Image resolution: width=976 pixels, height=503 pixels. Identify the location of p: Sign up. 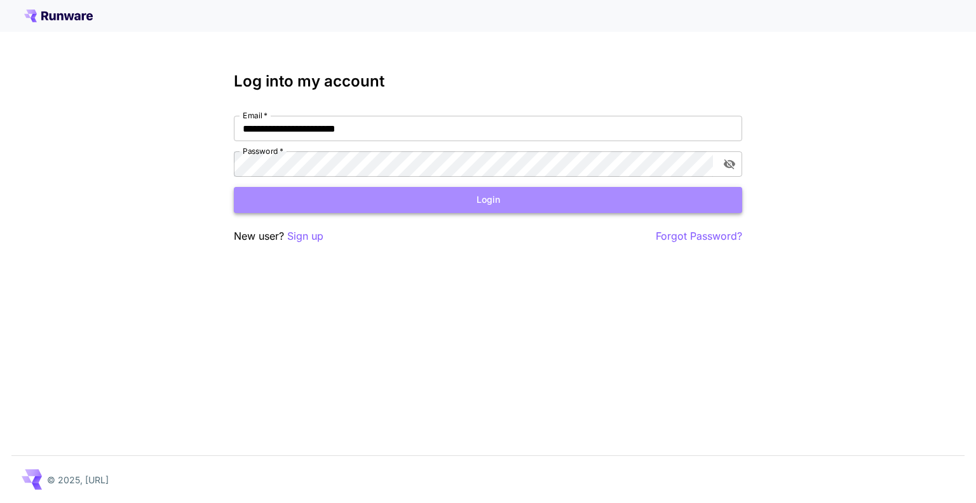
(305, 236).